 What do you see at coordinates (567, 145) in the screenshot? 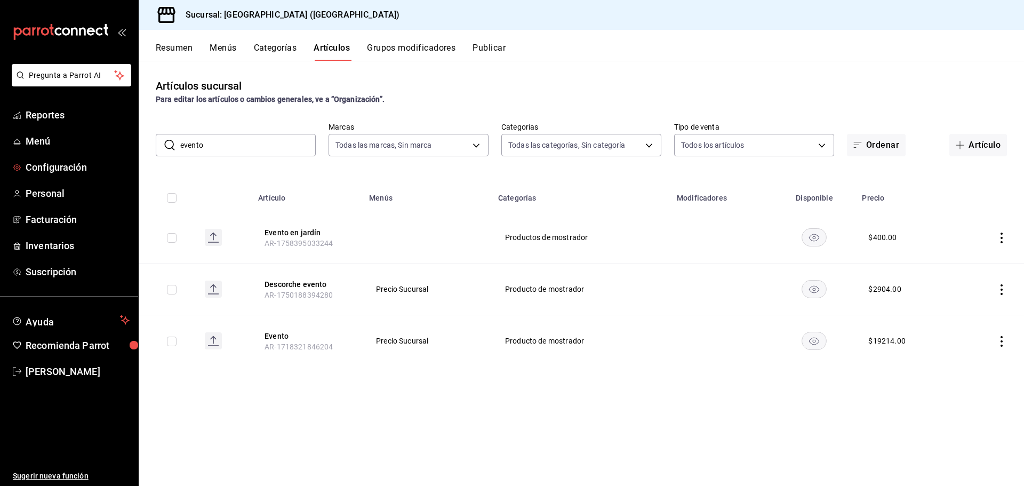
I see `span: Todas las categorías, Sin categoría` at bounding box center [567, 145].